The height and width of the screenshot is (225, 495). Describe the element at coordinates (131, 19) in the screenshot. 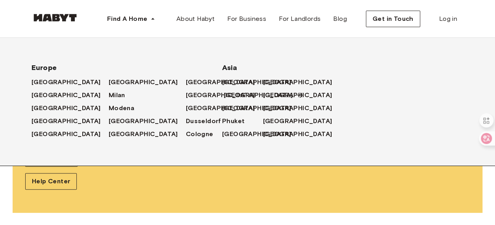

I see `button: Find A Home` at that location.